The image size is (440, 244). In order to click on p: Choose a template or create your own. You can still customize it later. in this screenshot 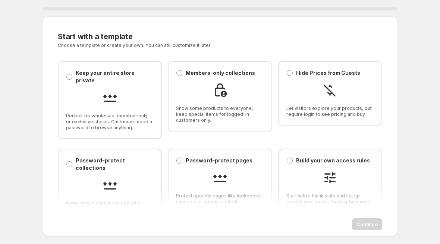, I will do `click(176, 46)`.